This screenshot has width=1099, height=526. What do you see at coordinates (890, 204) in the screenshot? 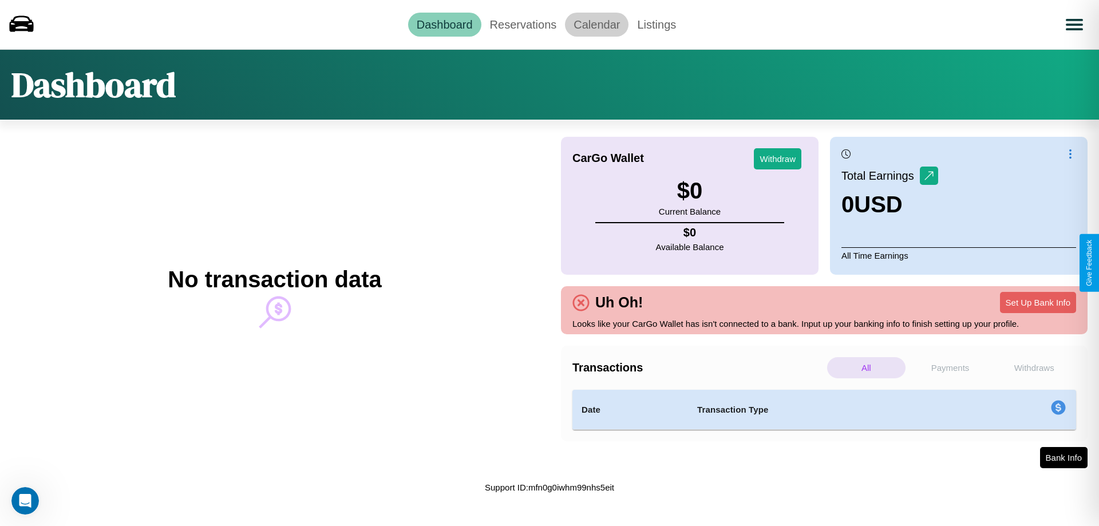
I see `h3: 0 USD` at bounding box center [890, 204].